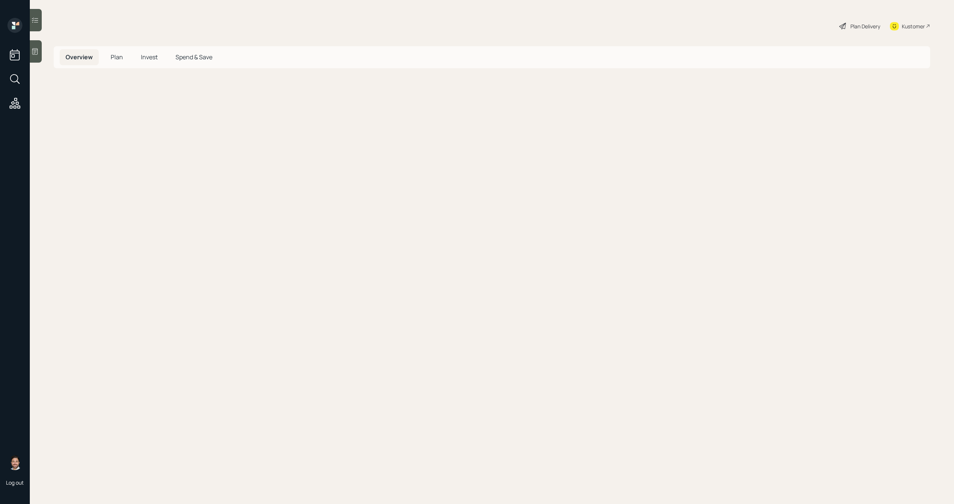  What do you see at coordinates (79, 57) in the screenshot?
I see `span: Overview` at bounding box center [79, 57].